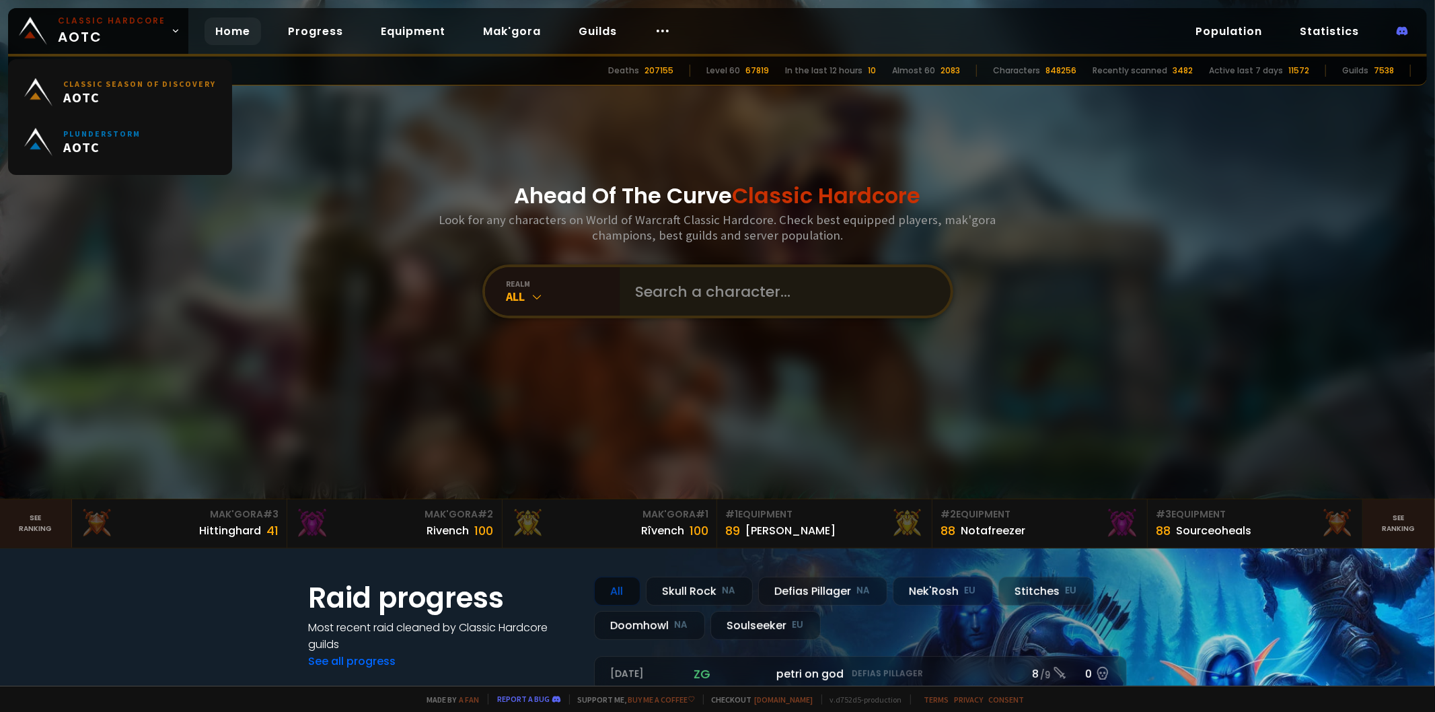 This screenshot has height=712, width=1435. I want to click on span: Support me,, so click(632, 699).